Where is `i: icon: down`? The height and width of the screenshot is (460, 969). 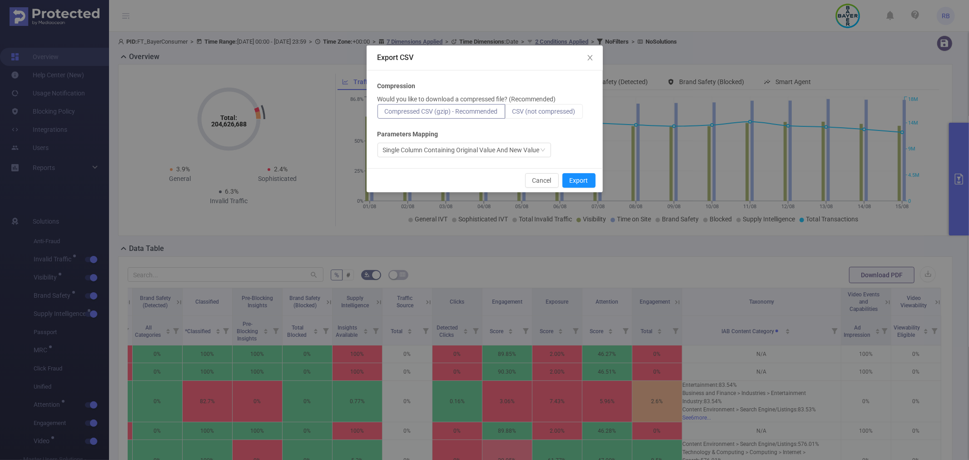 i: icon: down is located at coordinates (543, 150).